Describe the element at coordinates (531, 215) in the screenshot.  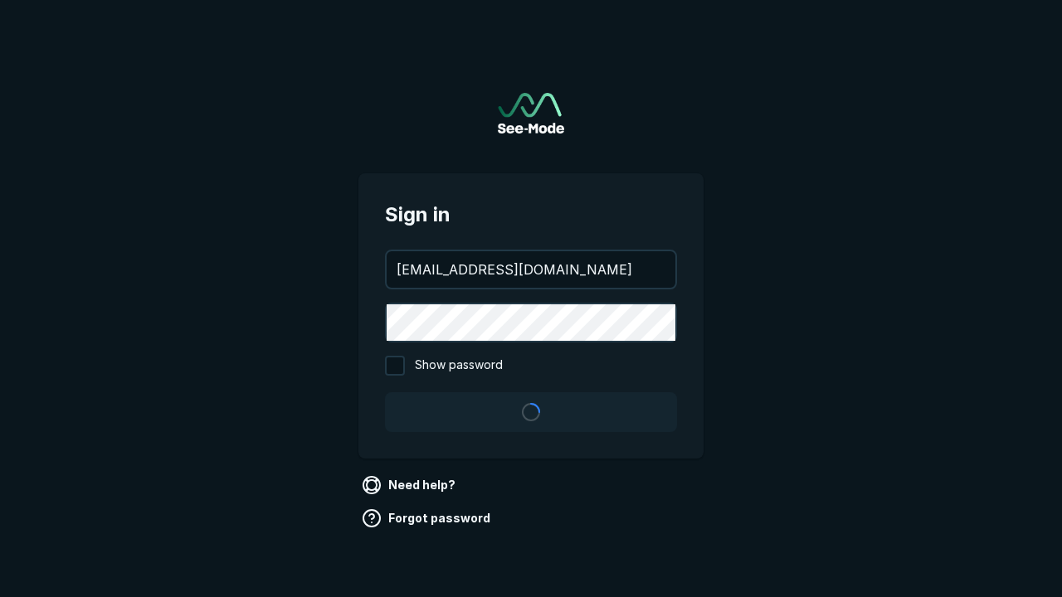
I see `span: Sign in` at that location.